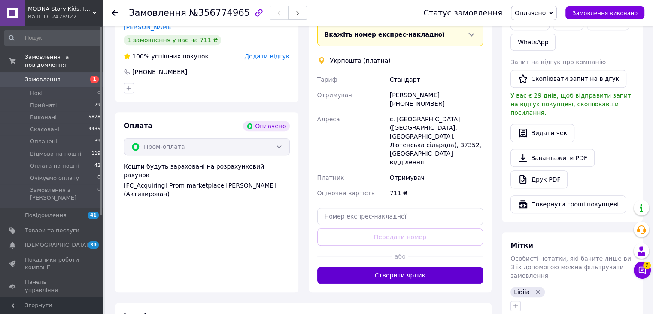 The width and height of the screenshot is (653, 314). Describe the element at coordinates (605, 13) in the screenshot. I see `button: Замовлення виконано` at that location.